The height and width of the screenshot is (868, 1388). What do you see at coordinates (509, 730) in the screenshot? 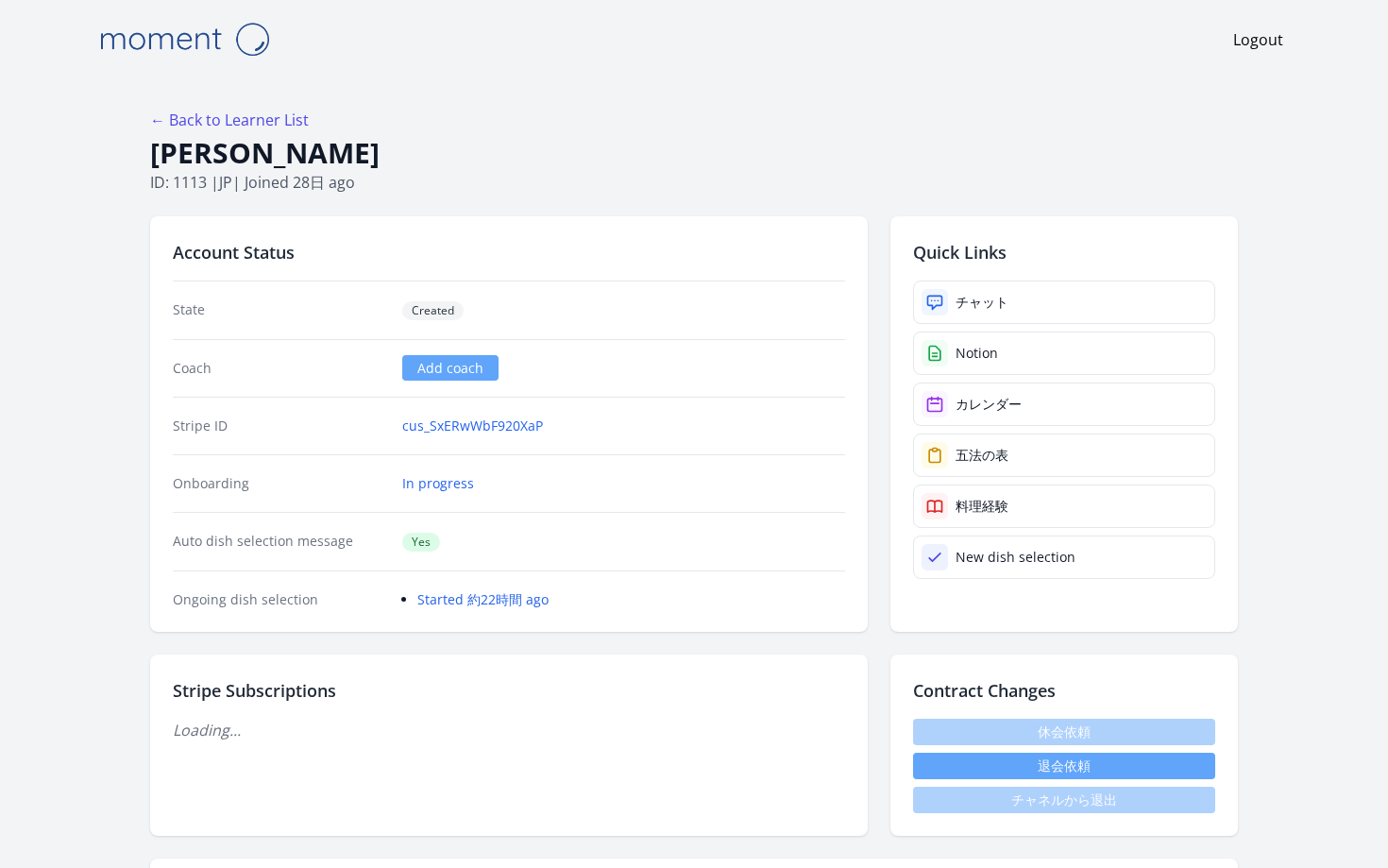
I see `p: Loading...` at bounding box center [509, 730].